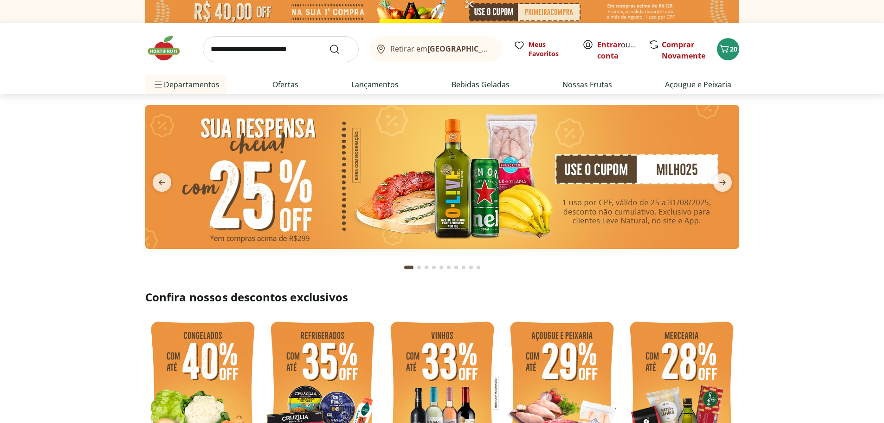  I want to click on button: Go to page 2 from fs-carousel, so click(419, 267).